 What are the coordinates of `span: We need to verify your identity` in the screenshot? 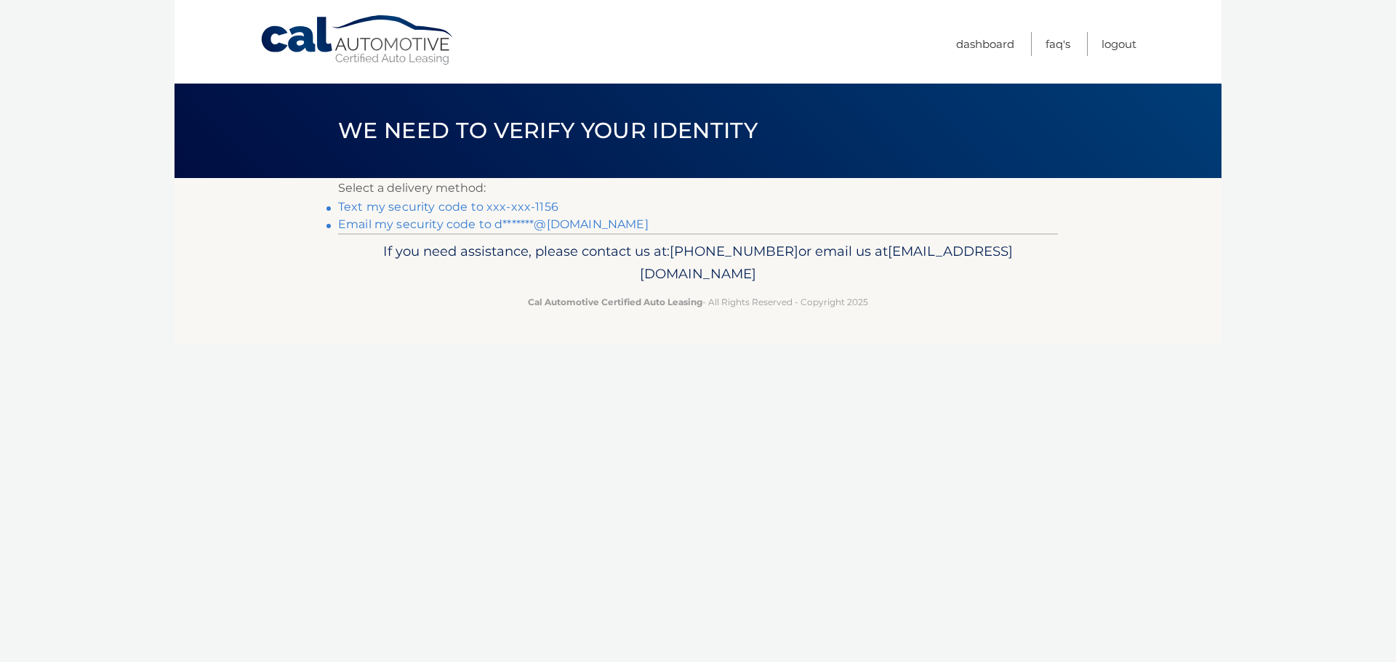 It's located at (547, 130).